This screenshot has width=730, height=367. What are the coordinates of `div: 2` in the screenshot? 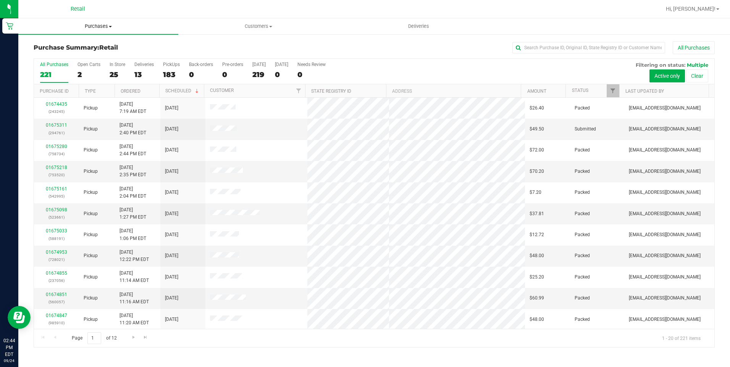 It's located at (89, 74).